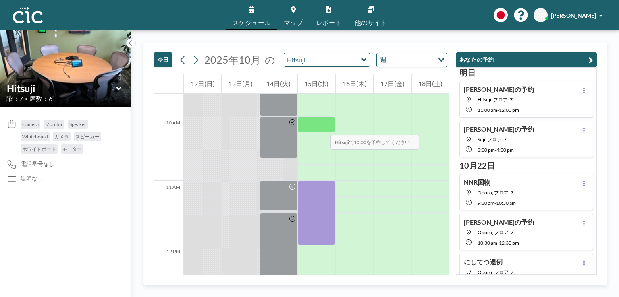 The width and height of the screenshot is (619, 297). I want to click on div: 12日(日), so click(202, 84).